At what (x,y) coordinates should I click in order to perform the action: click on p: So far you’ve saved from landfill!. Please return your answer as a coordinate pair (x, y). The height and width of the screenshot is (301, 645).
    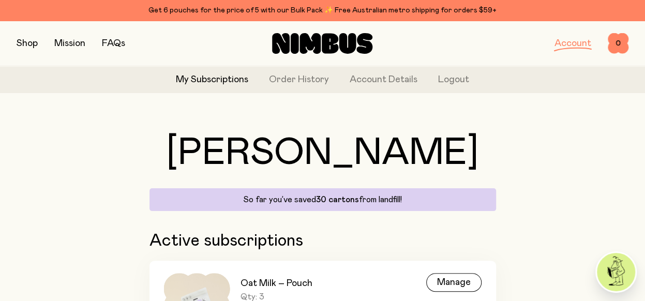
    Looking at the image, I should click on (323, 200).